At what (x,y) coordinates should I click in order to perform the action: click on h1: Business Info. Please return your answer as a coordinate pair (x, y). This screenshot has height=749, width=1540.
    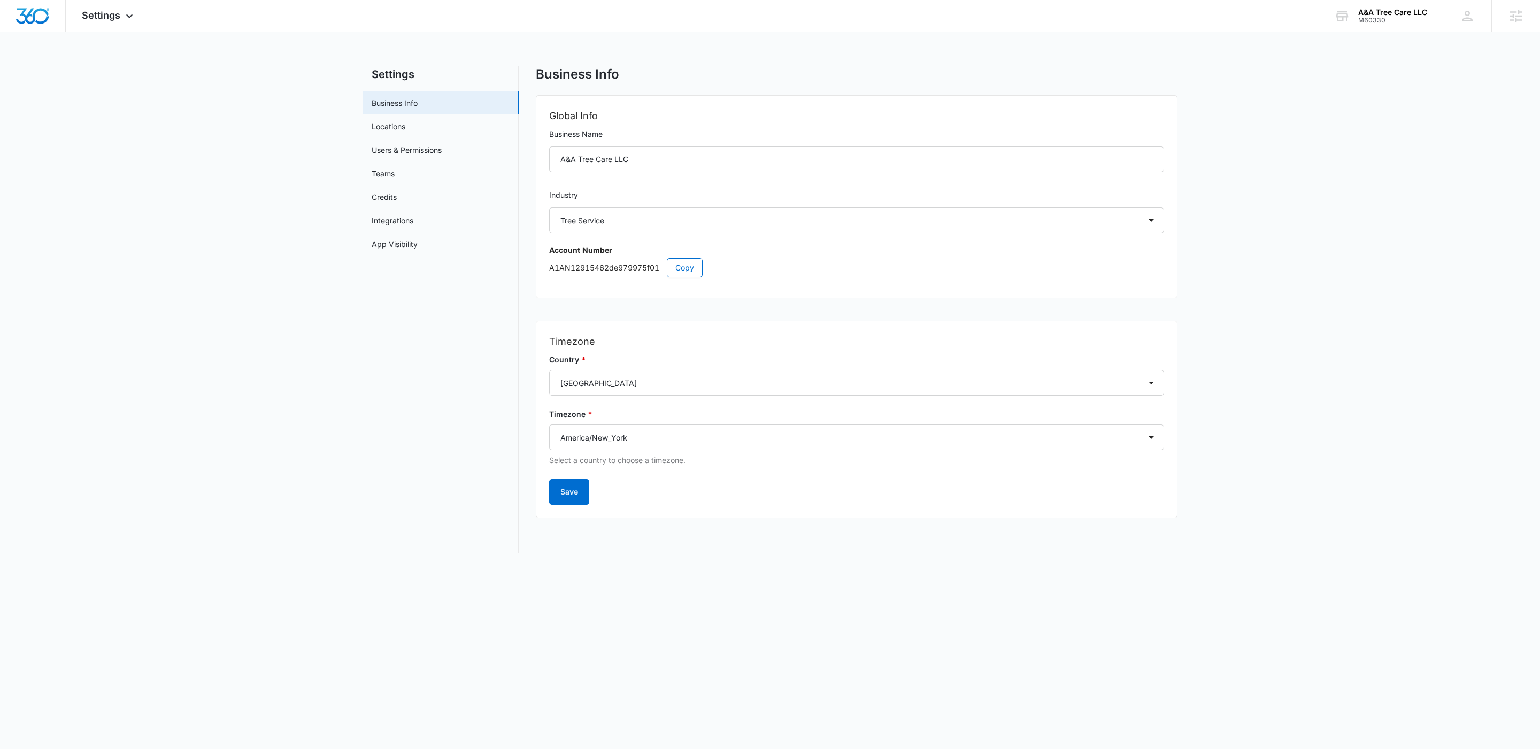
    Looking at the image, I should click on (577, 74).